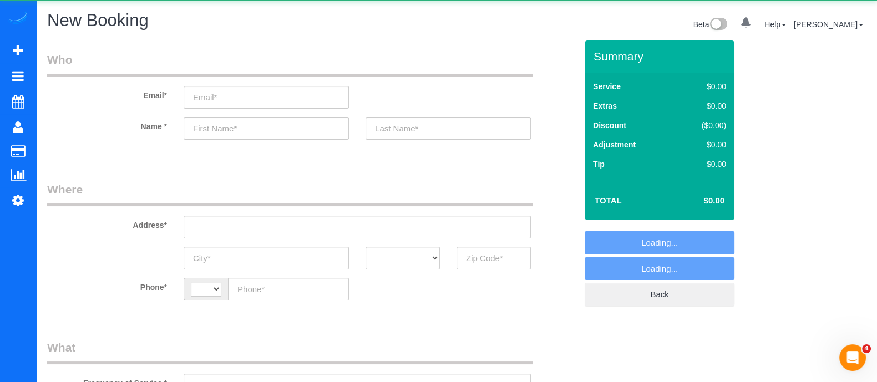 The image size is (877, 382). What do you see at coordinates (697, 201) in the screenshot?
I see `h4: $0.00` at bounding box center [697, 201].